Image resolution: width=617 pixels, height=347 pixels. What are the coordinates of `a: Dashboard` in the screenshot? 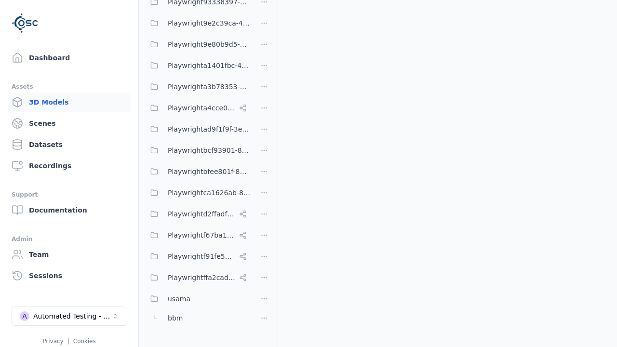 It's located at (69, 58).